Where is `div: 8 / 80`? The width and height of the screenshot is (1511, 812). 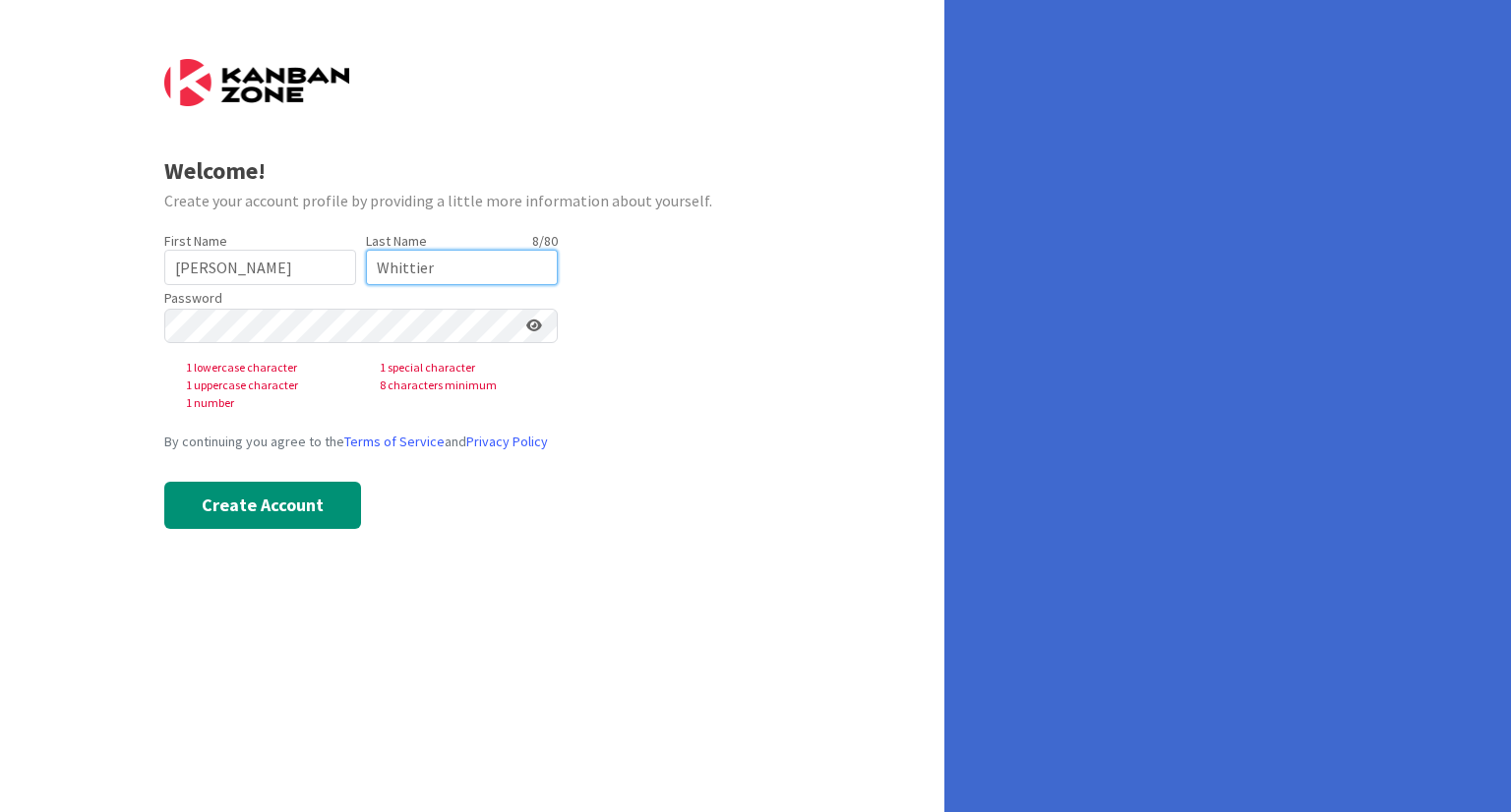 div: 8 / 80 is located at coordinates (495, 241).